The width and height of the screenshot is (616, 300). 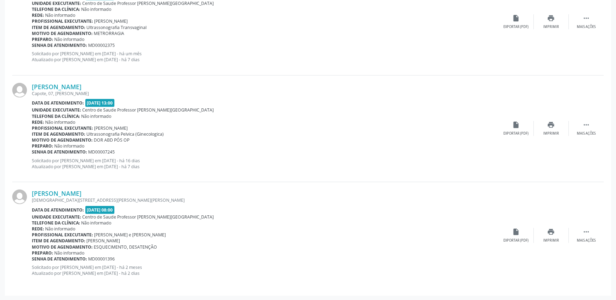 What do you see at coordinates (109, 33) in the screenshot?
I see `span: METRORRAGIA` at bounding box center [109, 33].